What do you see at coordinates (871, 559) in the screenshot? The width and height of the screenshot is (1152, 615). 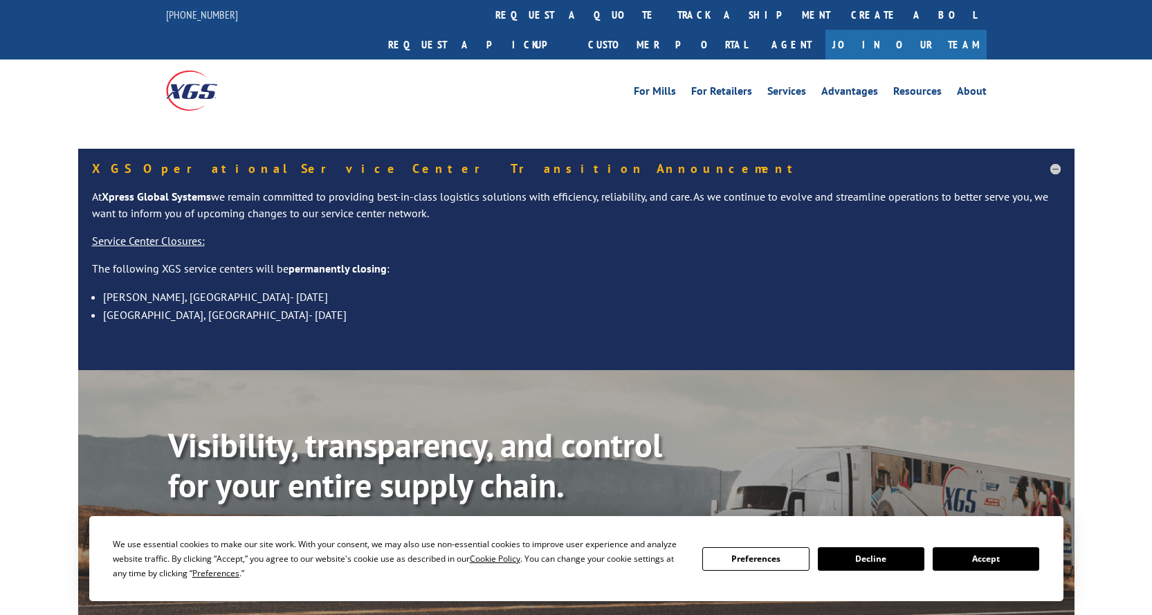 I see `button: Decline` at bounding box center [871, 559].